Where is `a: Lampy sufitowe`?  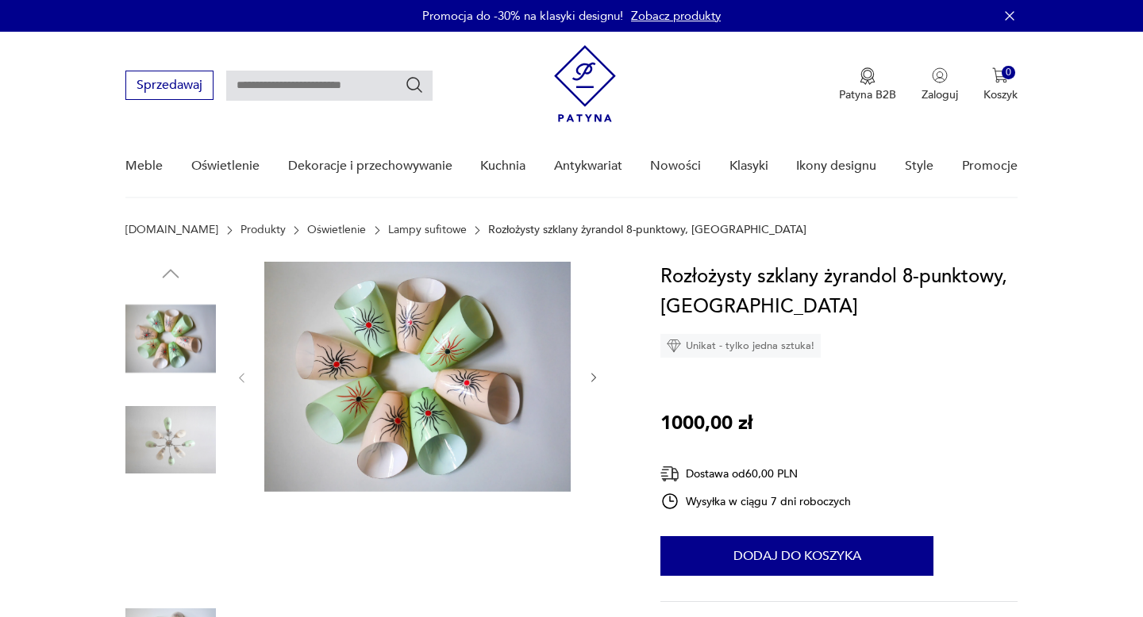
a: Lampy sufitowe is located at coordinates (427, 230).